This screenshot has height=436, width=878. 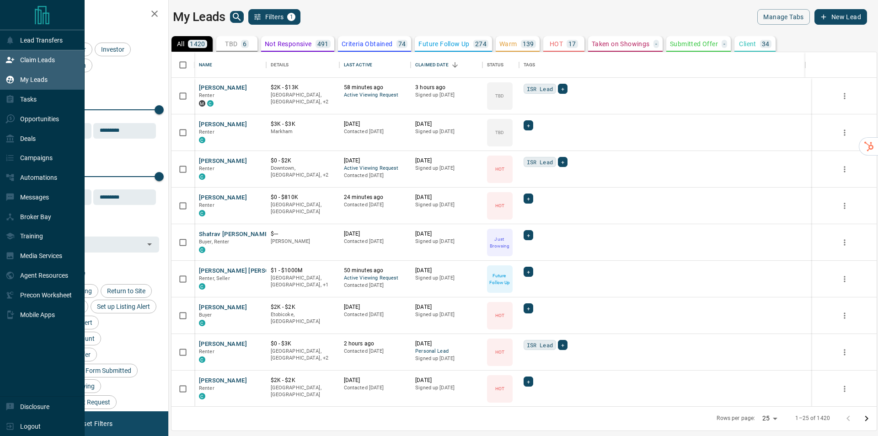 I want to click on div: Investor, so click(x=113, y=49).